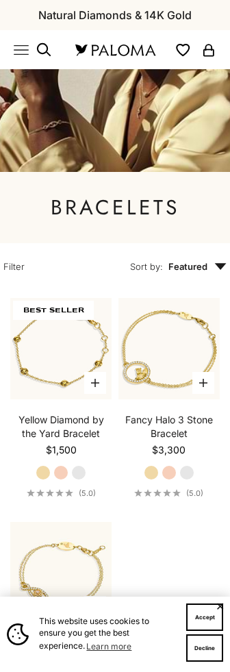 The width and height of the screenshot is (230, 672). Describe the element at coordinates (108, 634) in the screenshot. I see `span: This website uses cookies to ensure you get the best experience.` at that location.